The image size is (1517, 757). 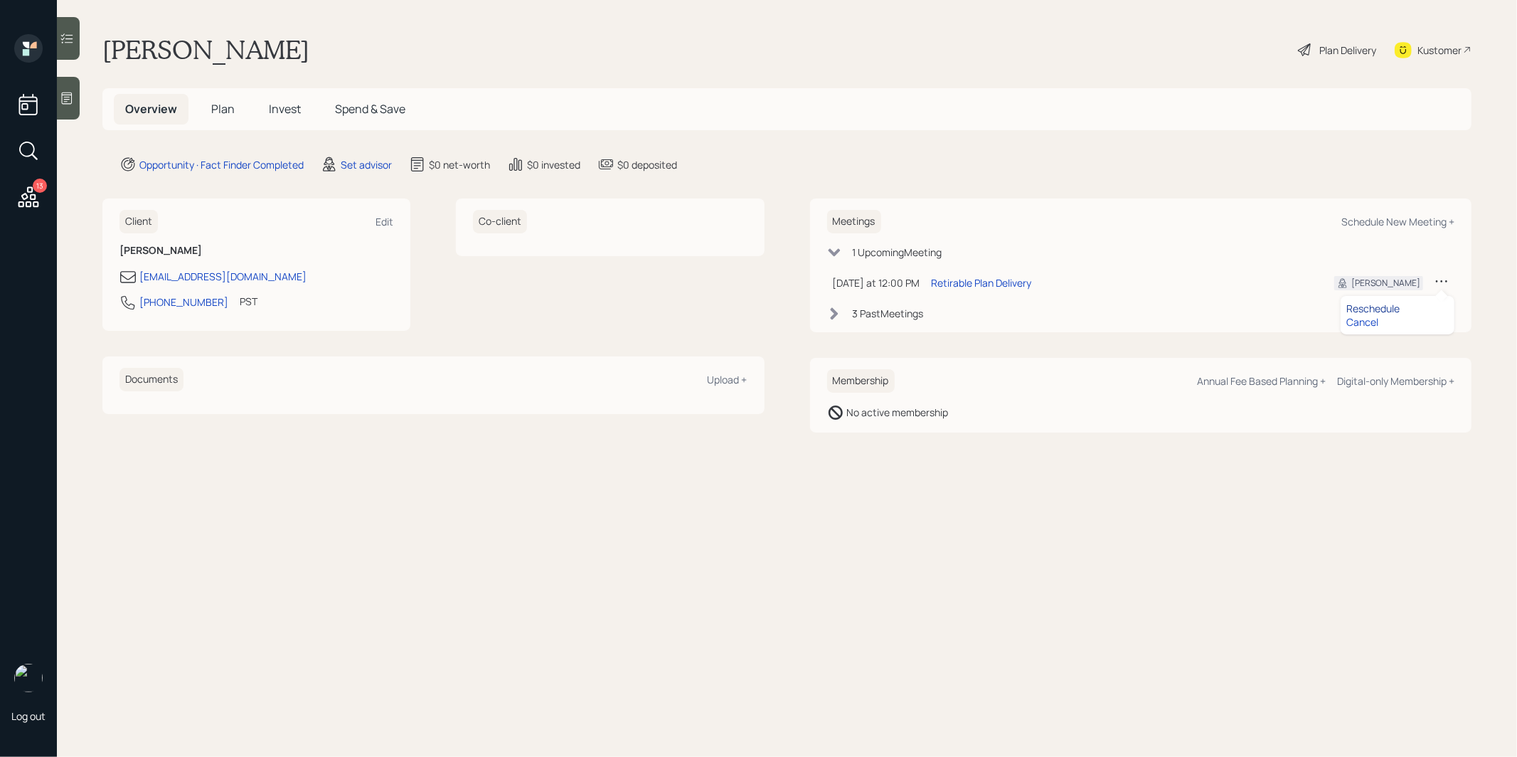 What do you see at coordinates (982, 282) in the screenshot?
I see `div: Retirable Plan Delivery` at bounding box center [982, 282].